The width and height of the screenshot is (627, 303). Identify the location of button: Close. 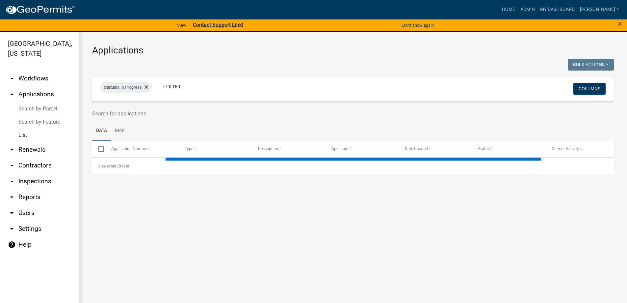
(620, 24).